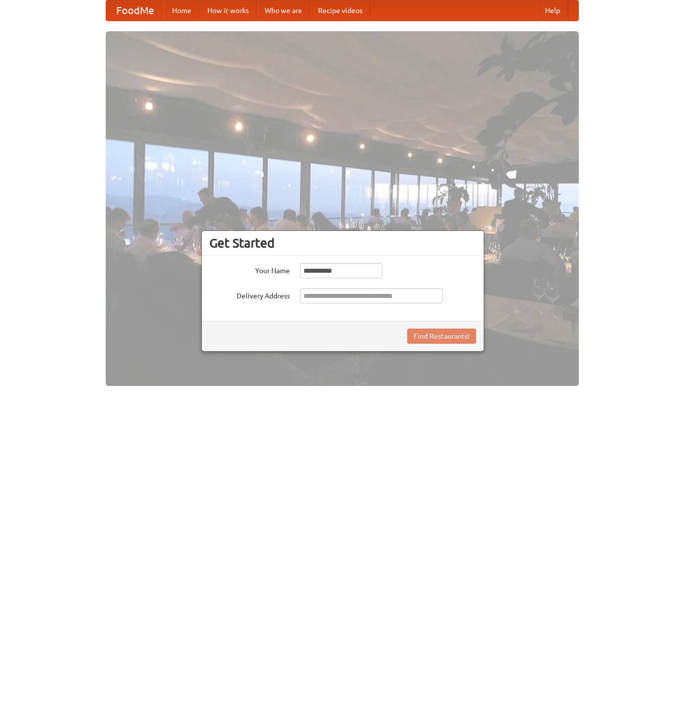 This screenshot has width=684, height=712. What do you see at coordinates (250, 269) in the screenshot?
I see `label: Your Name` at bounding box center [250, 269].